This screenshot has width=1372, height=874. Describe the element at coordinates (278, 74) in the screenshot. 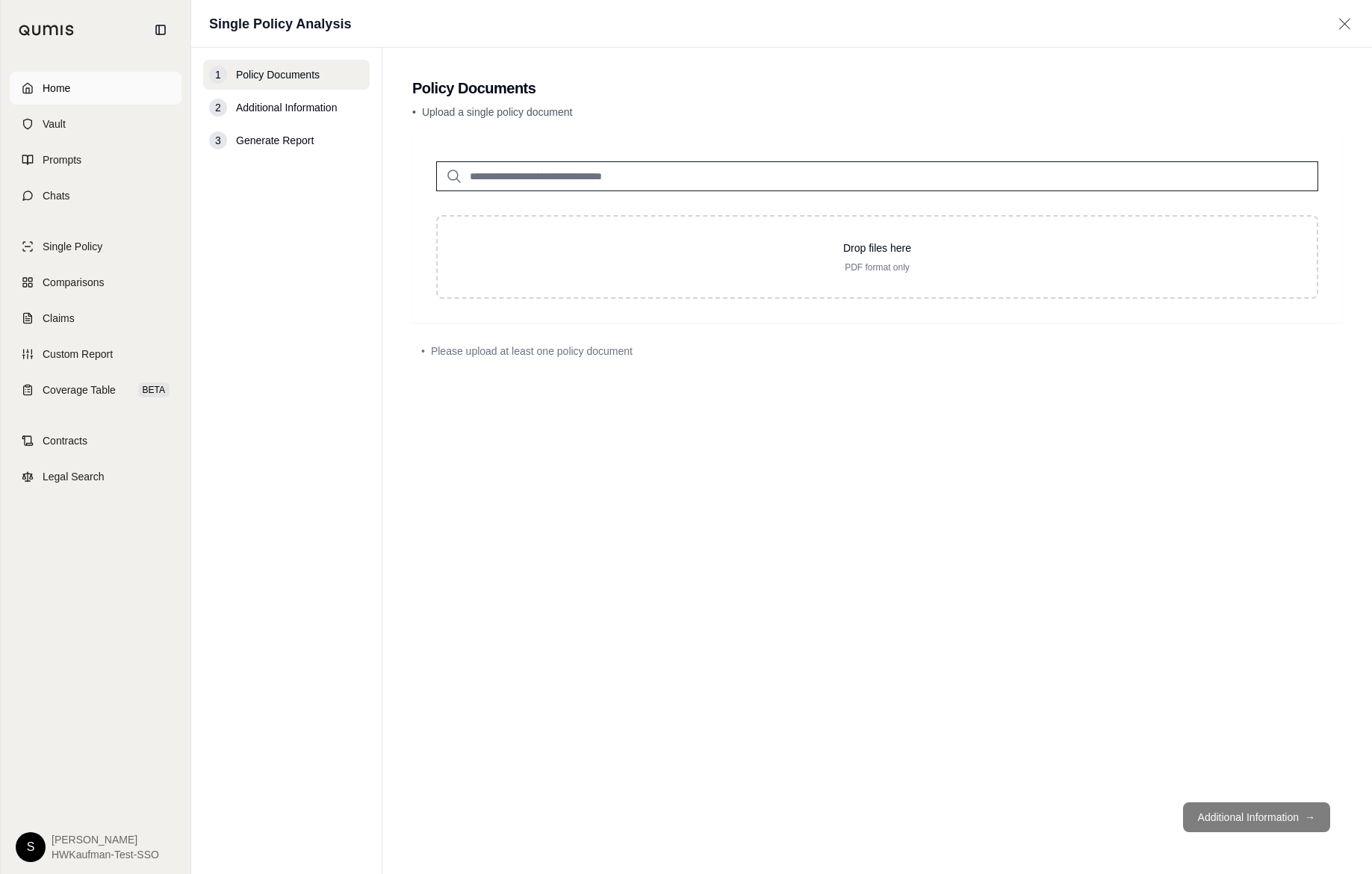

I see `span: Policy Documents` at that location.